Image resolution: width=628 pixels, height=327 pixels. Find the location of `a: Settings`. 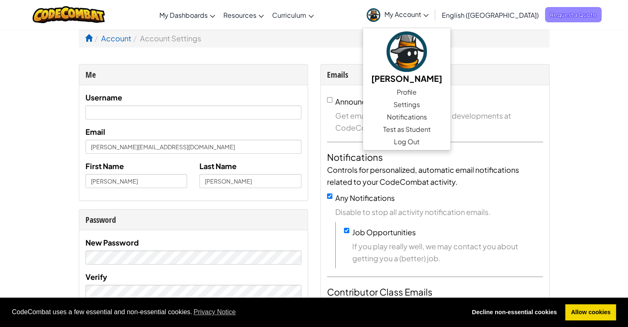

a: Settings is located at coordinates (407, 104).